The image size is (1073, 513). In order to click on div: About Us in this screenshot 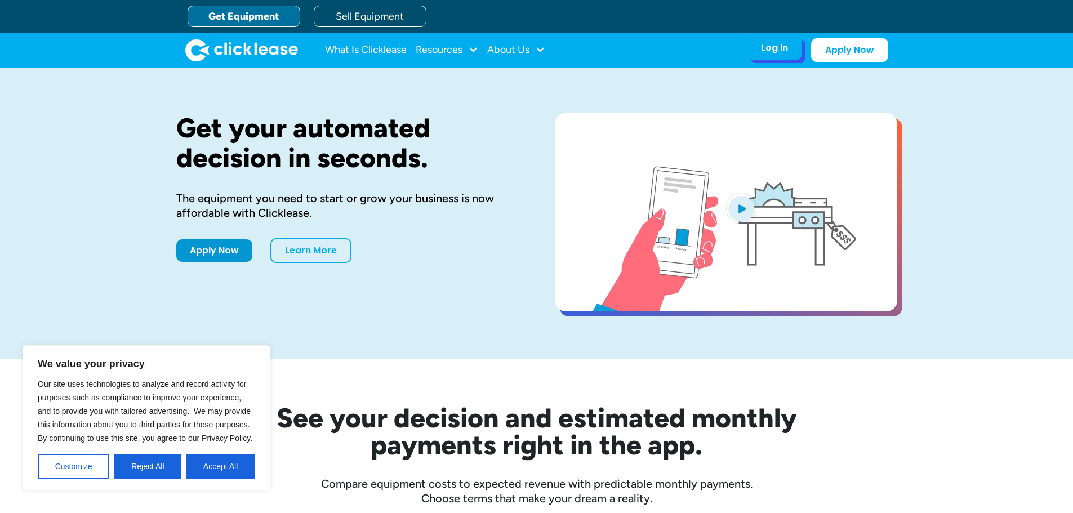, I will do `click(516, 50)`.